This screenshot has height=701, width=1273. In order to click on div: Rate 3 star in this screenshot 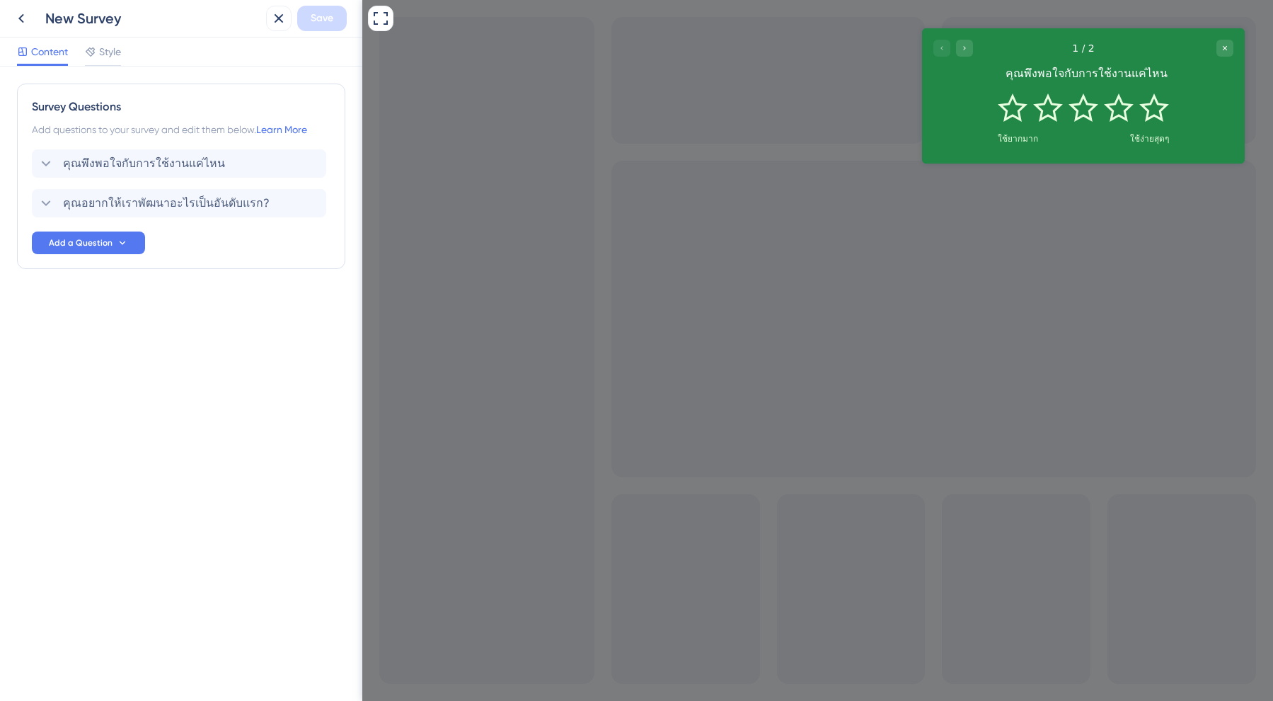, I will do `click(161, 81)`.